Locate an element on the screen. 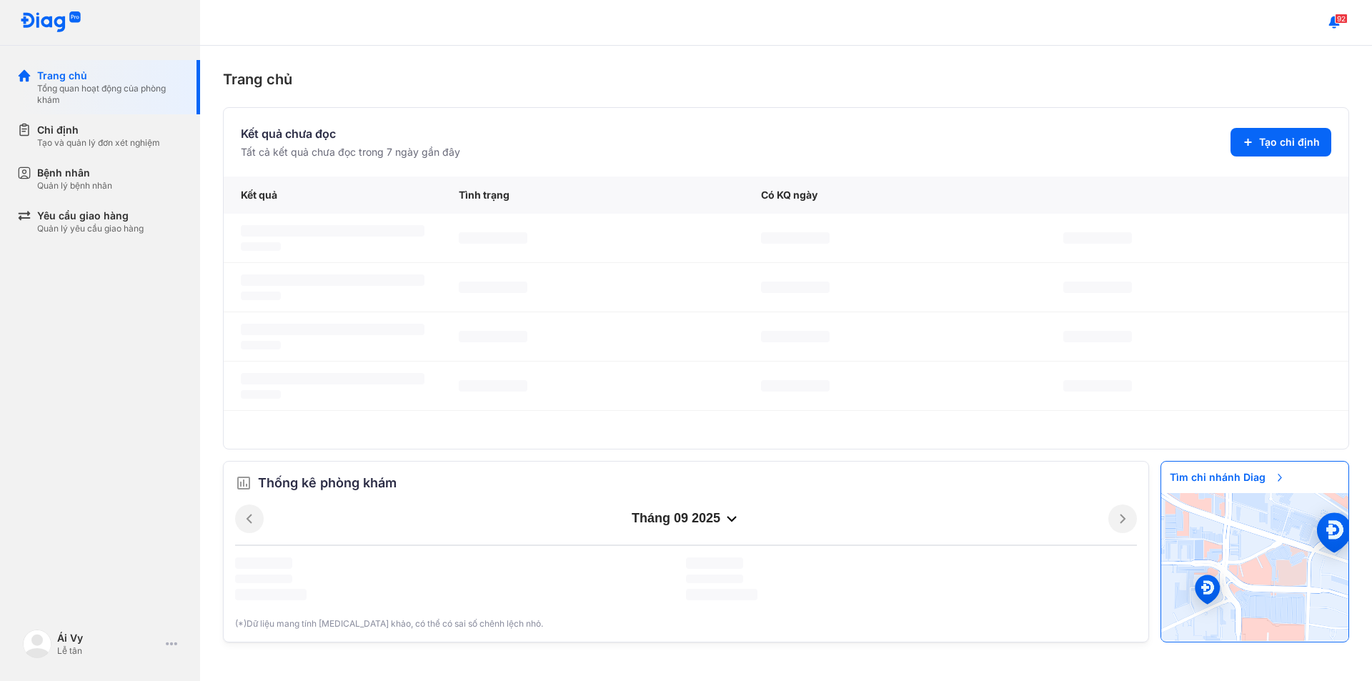  div: Chỉ định is located at coordinates (99, 130).